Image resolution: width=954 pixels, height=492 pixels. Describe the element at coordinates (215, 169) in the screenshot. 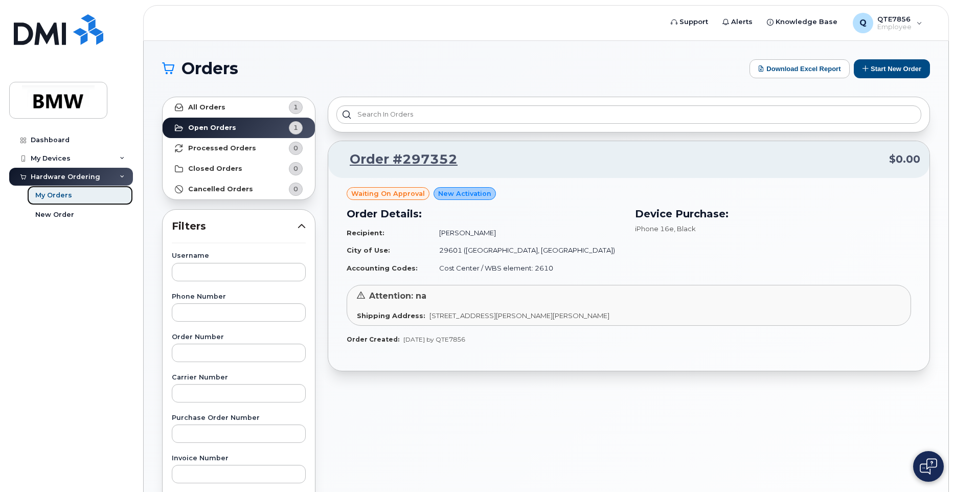

I see `strong: Closed Orders` at that location.